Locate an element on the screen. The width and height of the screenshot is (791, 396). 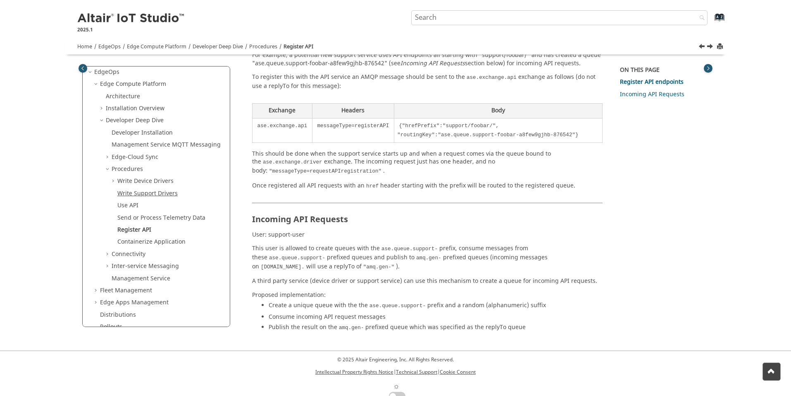
p: Once registered all API requests with an header starting with the prefix will be routed to the re... is located at coordinates (427, 186).